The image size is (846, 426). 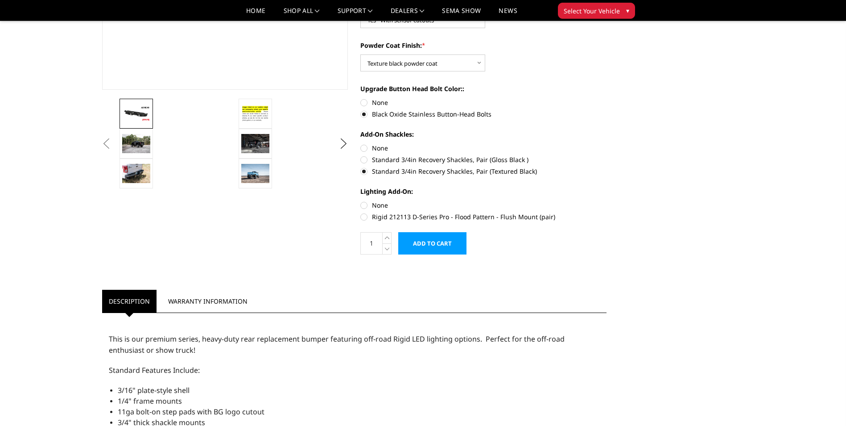 What do you see at coordinates (154, 370) in the screenshot?
I see `span: Standard Features Include:` at bounding box center [154, 370].